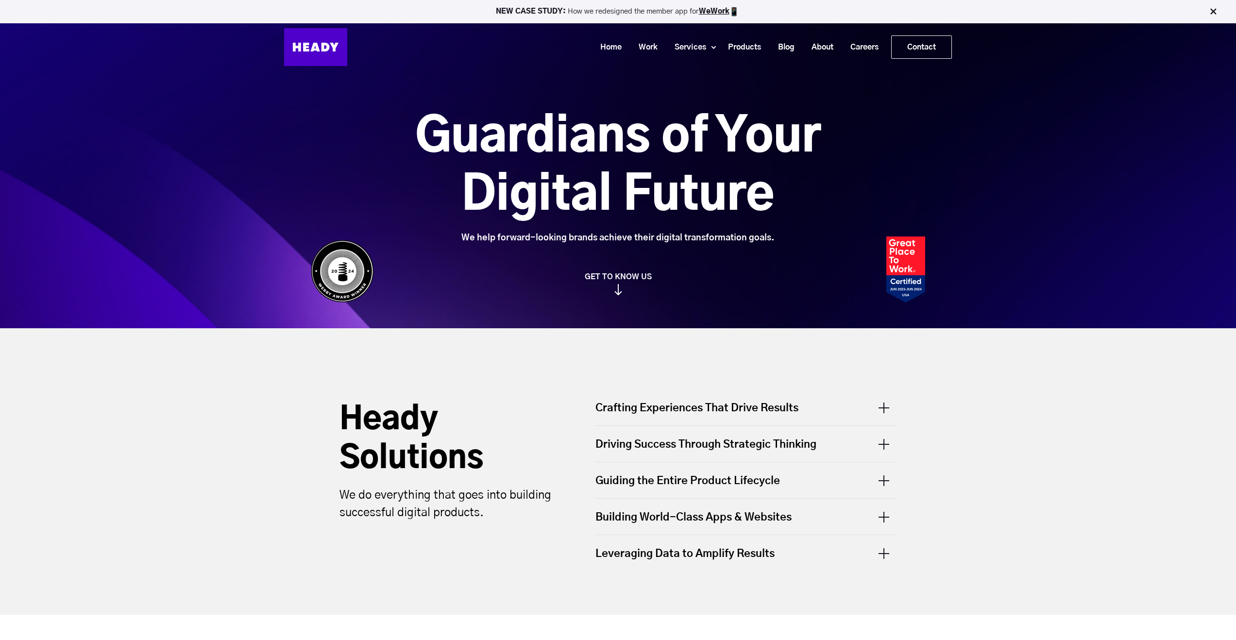 The height and width of the screenshot is (640, 1236). Describe the element at coordinates (921, 47) in the screenshot. I see `a: Contact` at that location.